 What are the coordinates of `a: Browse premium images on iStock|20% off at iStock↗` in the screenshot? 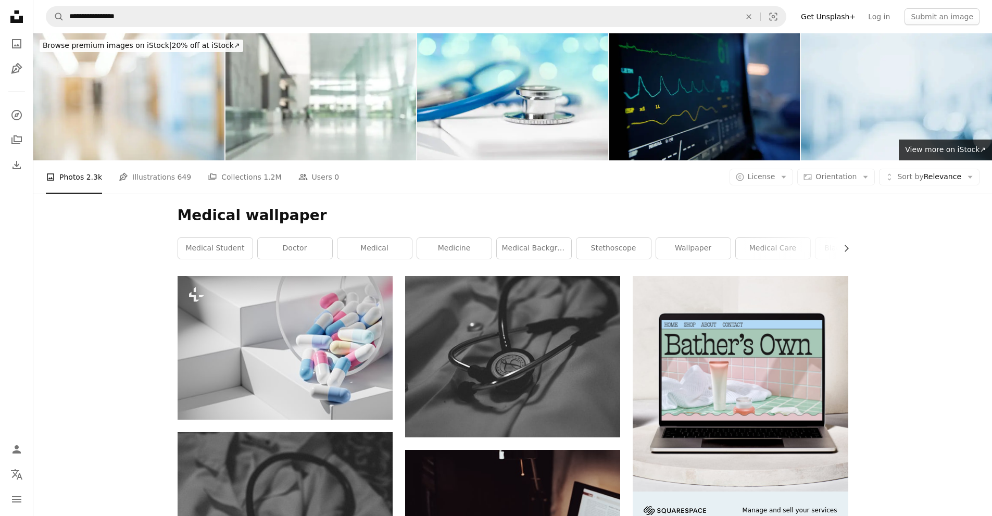 It's located at (141, 46).